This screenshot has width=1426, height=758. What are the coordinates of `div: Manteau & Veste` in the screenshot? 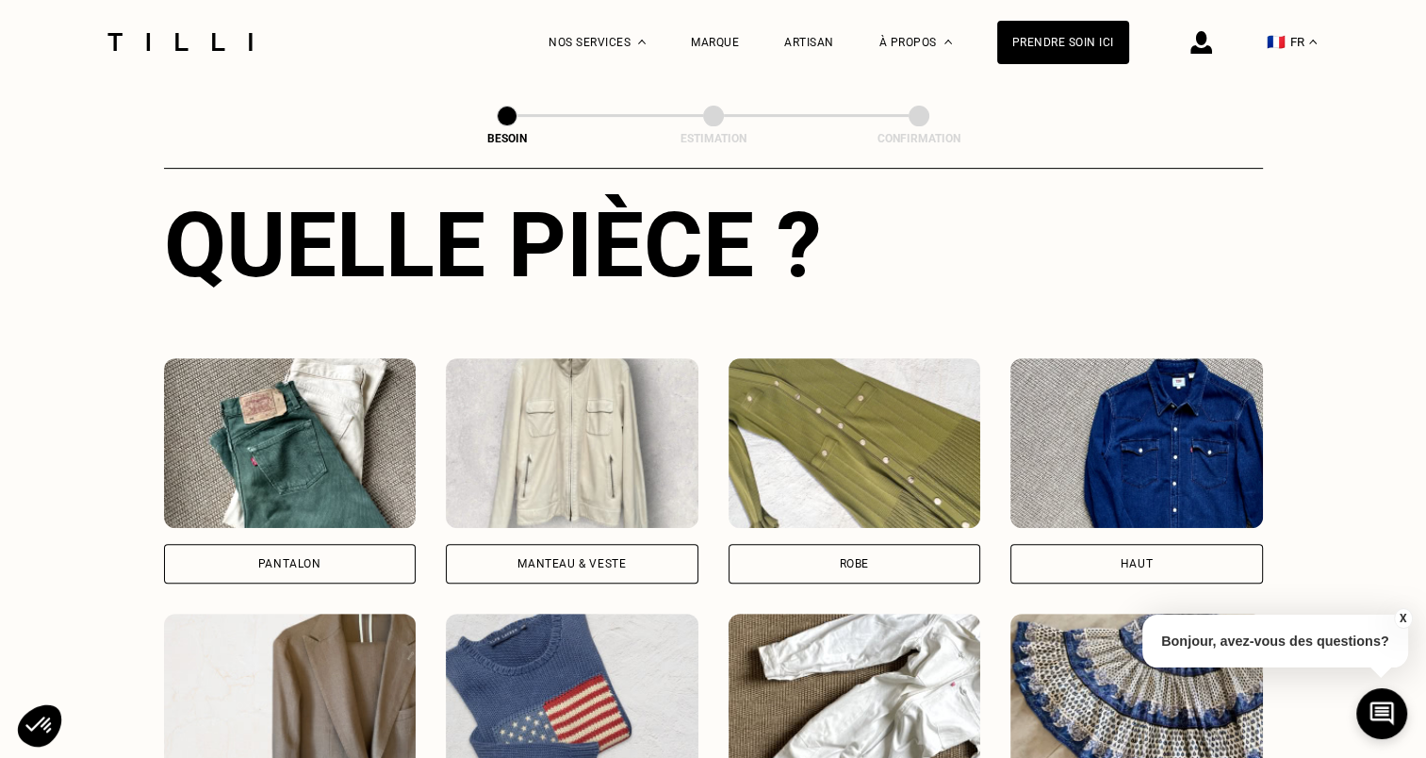 It's located at (571, 563).